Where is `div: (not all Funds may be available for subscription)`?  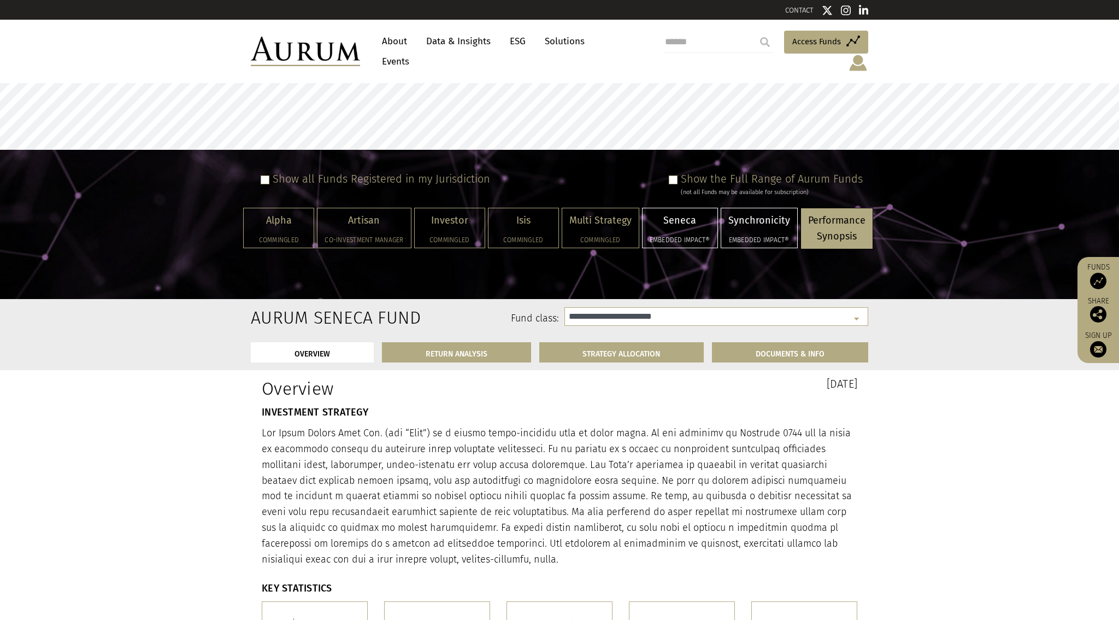 div: (not all Funds may be available for subscription) is located at coordinates (772, 192).